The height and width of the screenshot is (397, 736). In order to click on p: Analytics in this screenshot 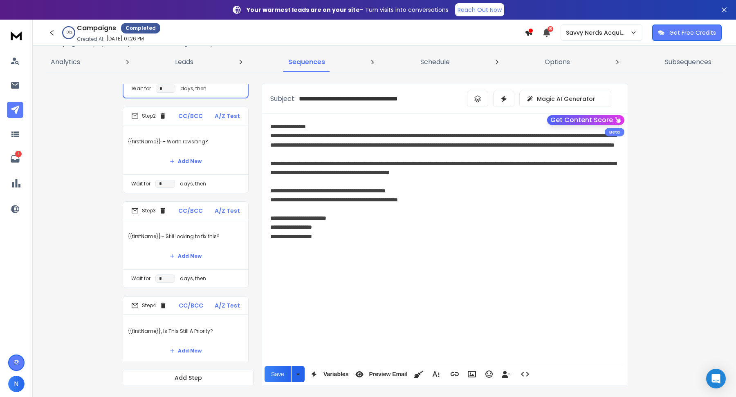, I will do `click(65, 62)`.